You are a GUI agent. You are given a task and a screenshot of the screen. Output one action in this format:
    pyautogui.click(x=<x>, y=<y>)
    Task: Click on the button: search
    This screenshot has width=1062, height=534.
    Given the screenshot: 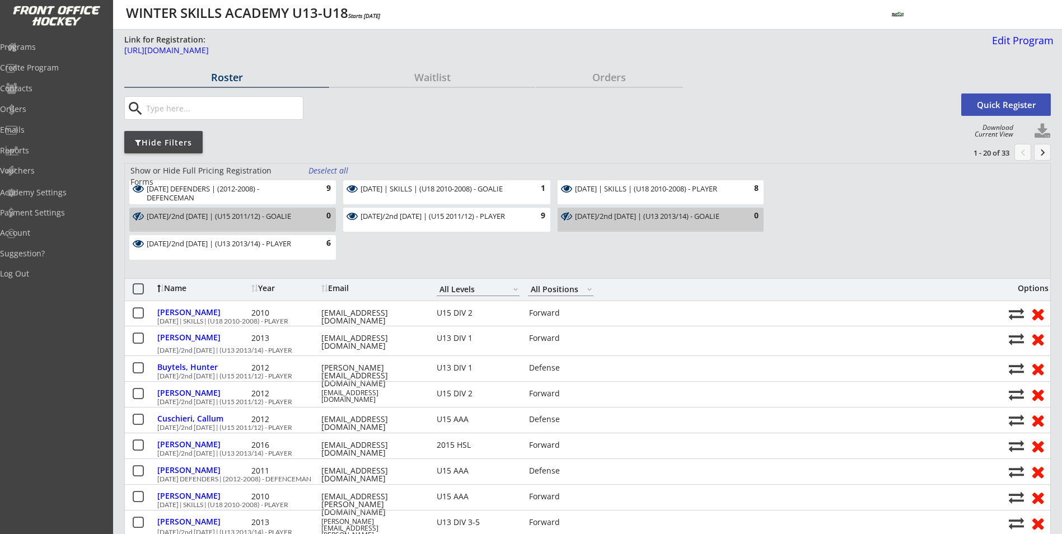 What is the action you would take?
    pyautogui.click(x=135, y=109)
    